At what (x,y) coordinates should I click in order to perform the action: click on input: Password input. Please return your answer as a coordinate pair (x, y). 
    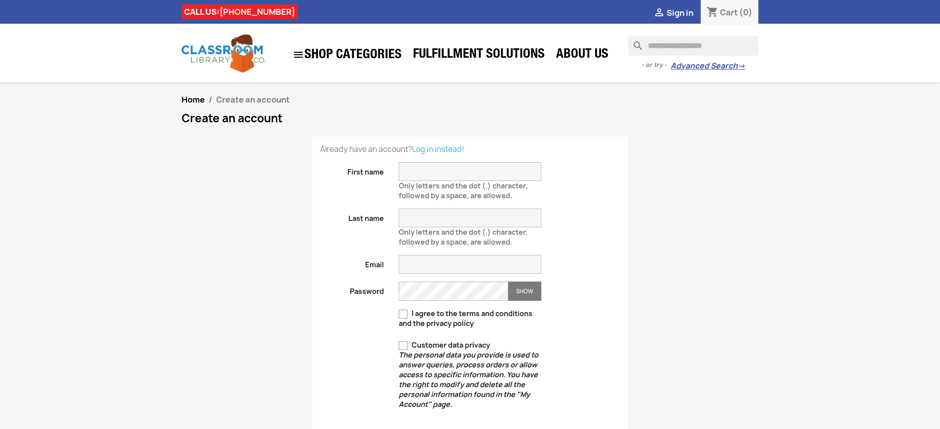
    Looking at the image, I should click on (454, 291).